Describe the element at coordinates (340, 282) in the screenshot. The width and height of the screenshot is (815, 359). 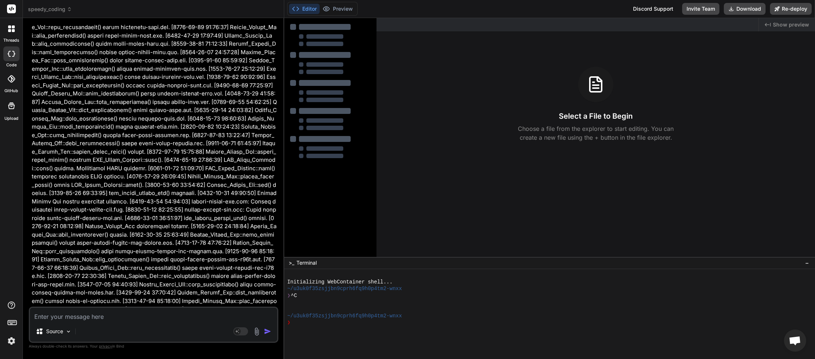
I see `span: Initializing WebContainer shell...` at that location.